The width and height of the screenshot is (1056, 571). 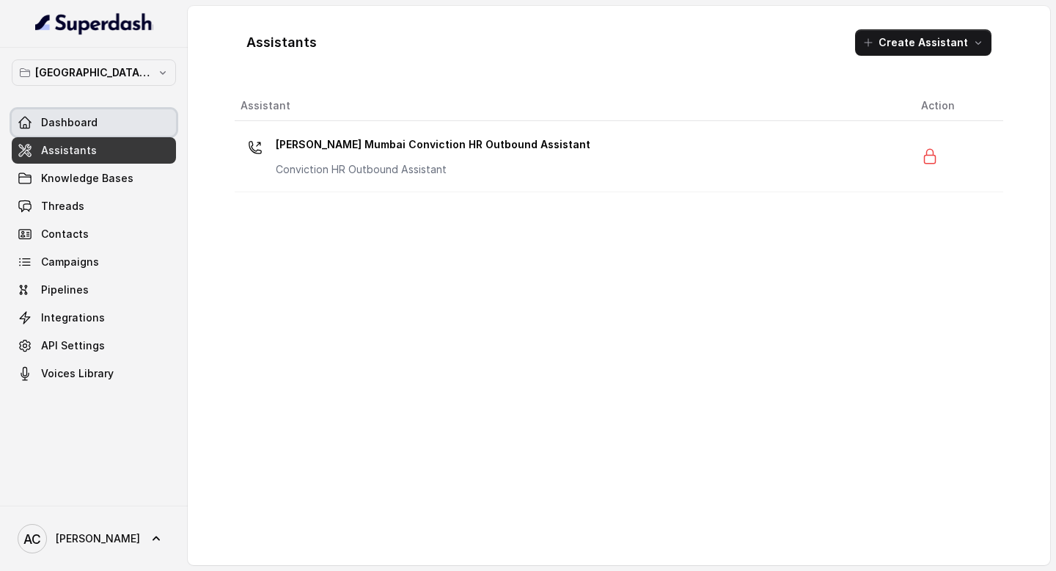 What do you see at coordinates (65, 290) in the screenshot?
I see `span: Pipelines` at bounding box center [65, 290].